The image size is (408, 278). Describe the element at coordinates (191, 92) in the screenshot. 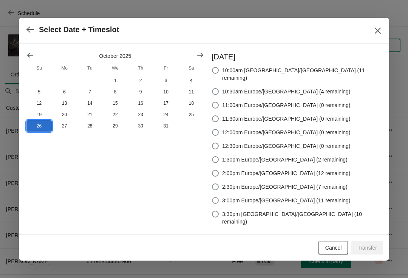

I see `button: Saturday October 11 2025` at that location.